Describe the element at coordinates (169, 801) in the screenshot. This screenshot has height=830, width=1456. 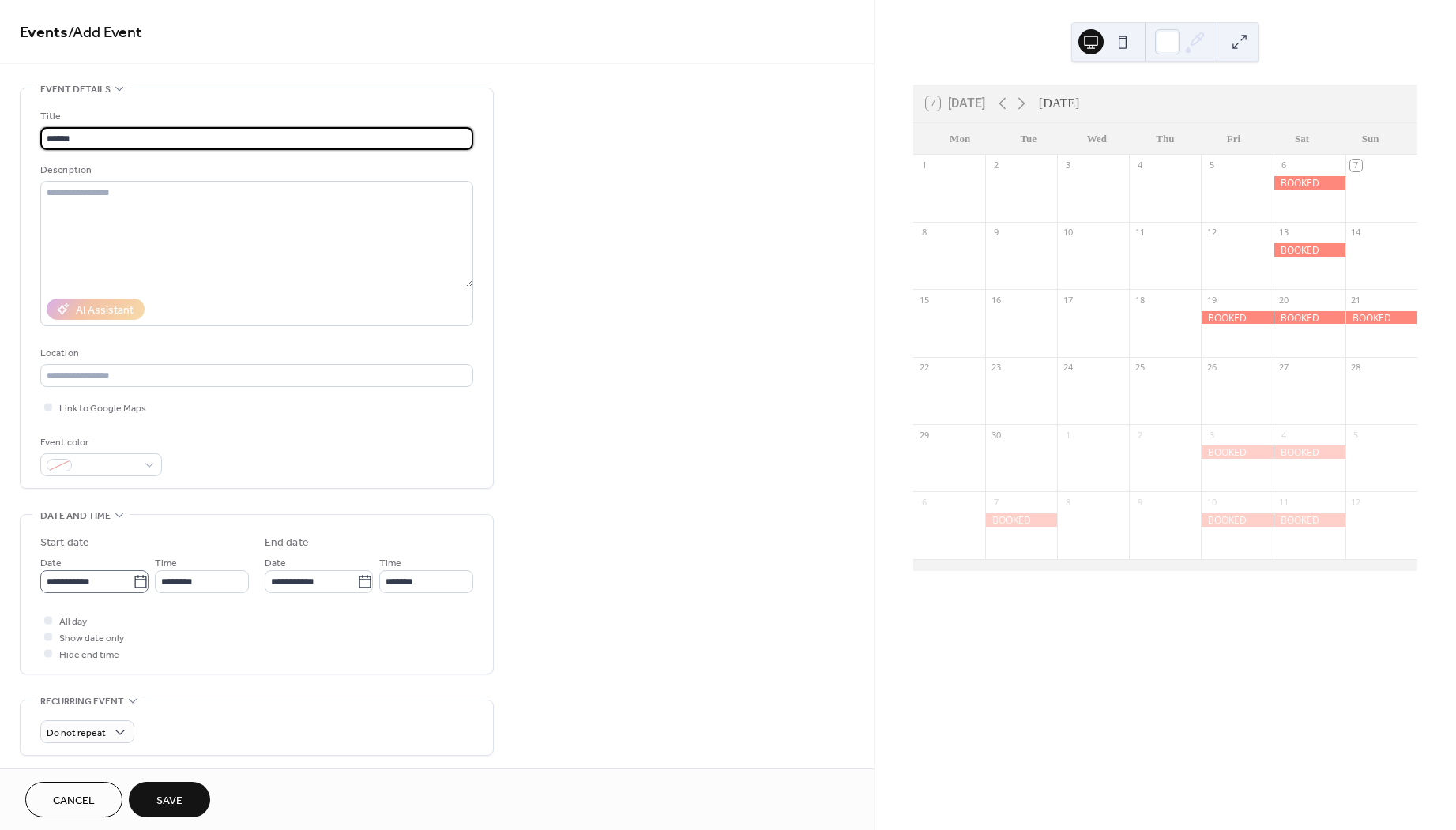
I see `span: Save` at that location.